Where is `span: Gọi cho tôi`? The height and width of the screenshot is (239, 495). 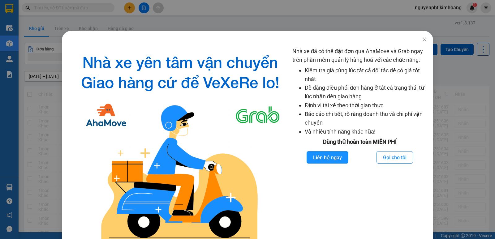
span: Gọi cho tôi is located at coordinates (395, 157).